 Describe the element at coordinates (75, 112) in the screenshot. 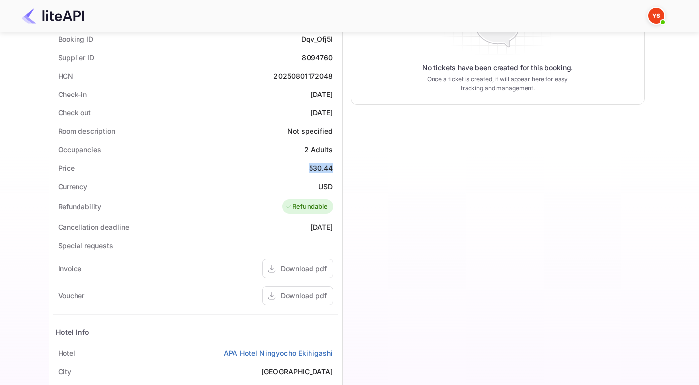

I see `div: Check out` at that location.